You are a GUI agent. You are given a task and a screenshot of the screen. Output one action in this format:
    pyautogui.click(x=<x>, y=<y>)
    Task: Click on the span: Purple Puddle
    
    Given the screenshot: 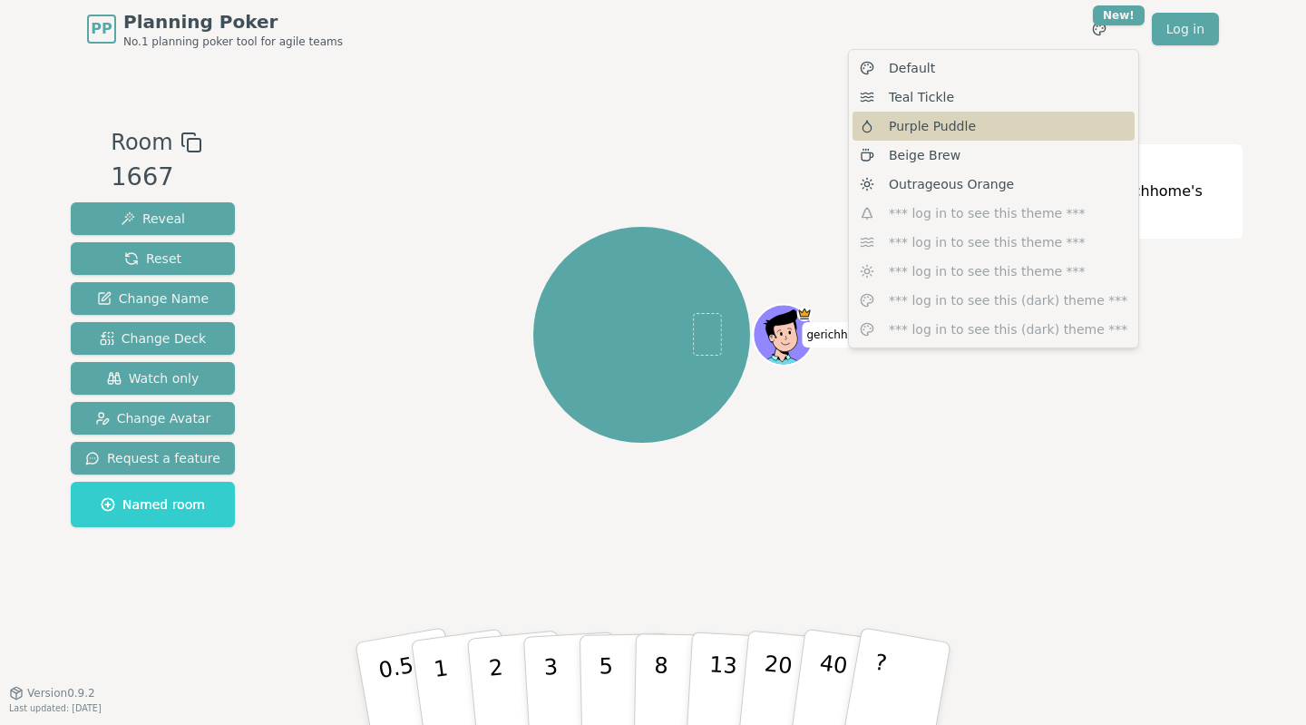 What is the action you would take?
    pyautogui.click(x=932, y=126)
    